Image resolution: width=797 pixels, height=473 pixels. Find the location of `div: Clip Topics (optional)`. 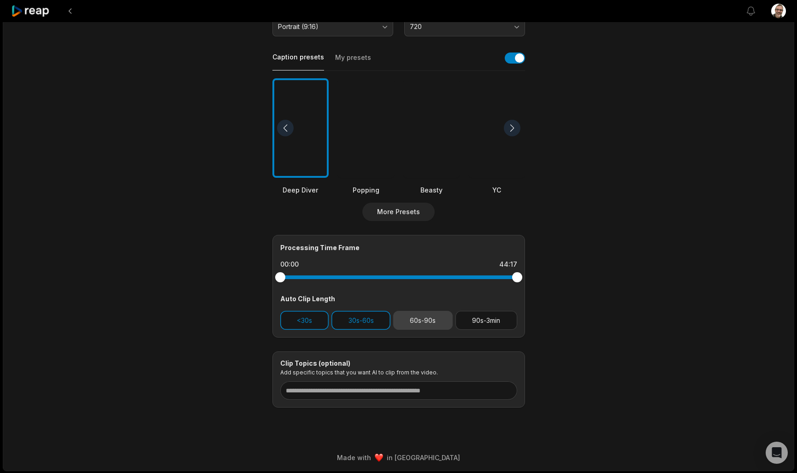

div: Clip Topics (optional) is located at coordinates (398, 363).